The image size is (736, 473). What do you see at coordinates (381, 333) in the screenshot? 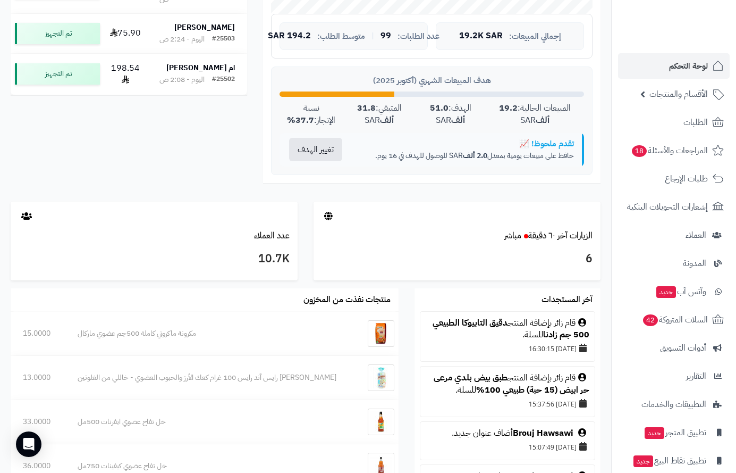
I see `img: مكرونة ماكروني كاملة 500جم عضوي ماركال` at bounding box center [381, 333].